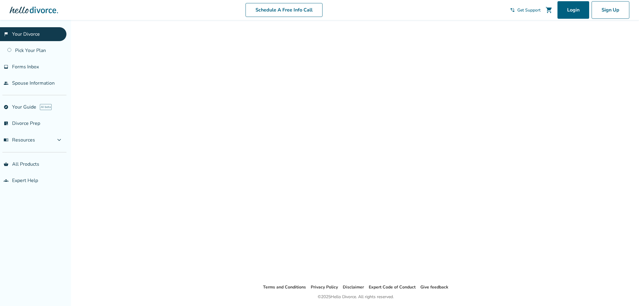  Describe the element at coordinates (353, 287) in the screenshot. I see `li: Disclaimer` at that location.